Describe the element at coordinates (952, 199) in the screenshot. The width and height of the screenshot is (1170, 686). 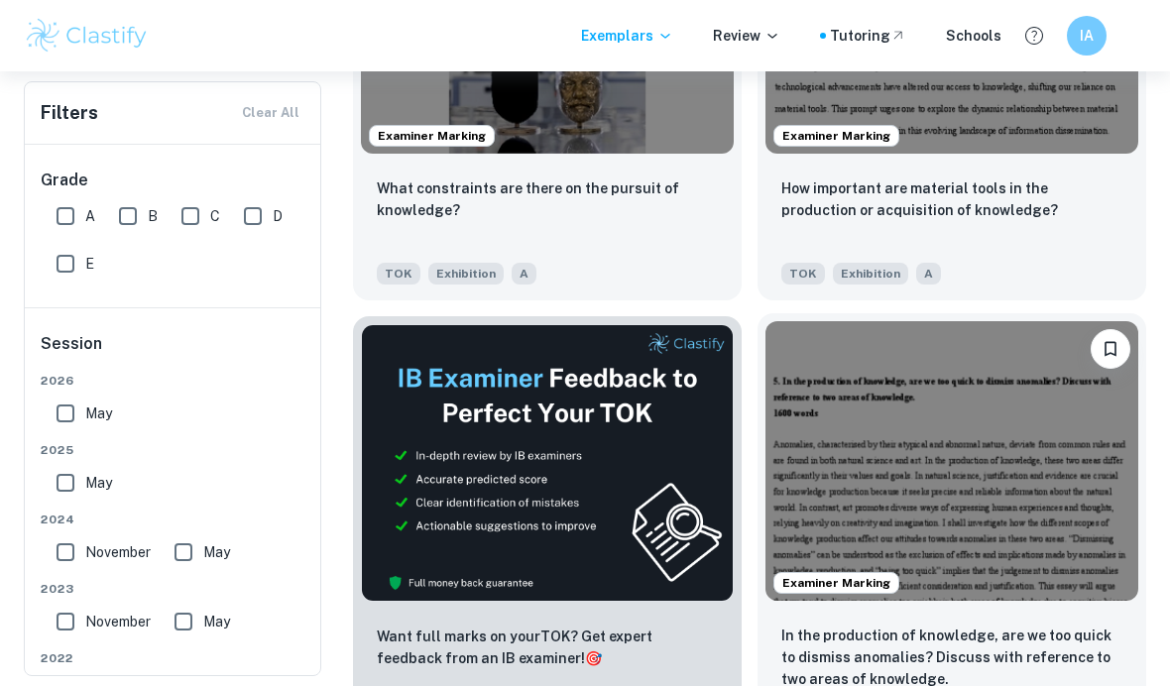
I see `p: How important are material tools in the production or acquisition of knowledge?` at that location.